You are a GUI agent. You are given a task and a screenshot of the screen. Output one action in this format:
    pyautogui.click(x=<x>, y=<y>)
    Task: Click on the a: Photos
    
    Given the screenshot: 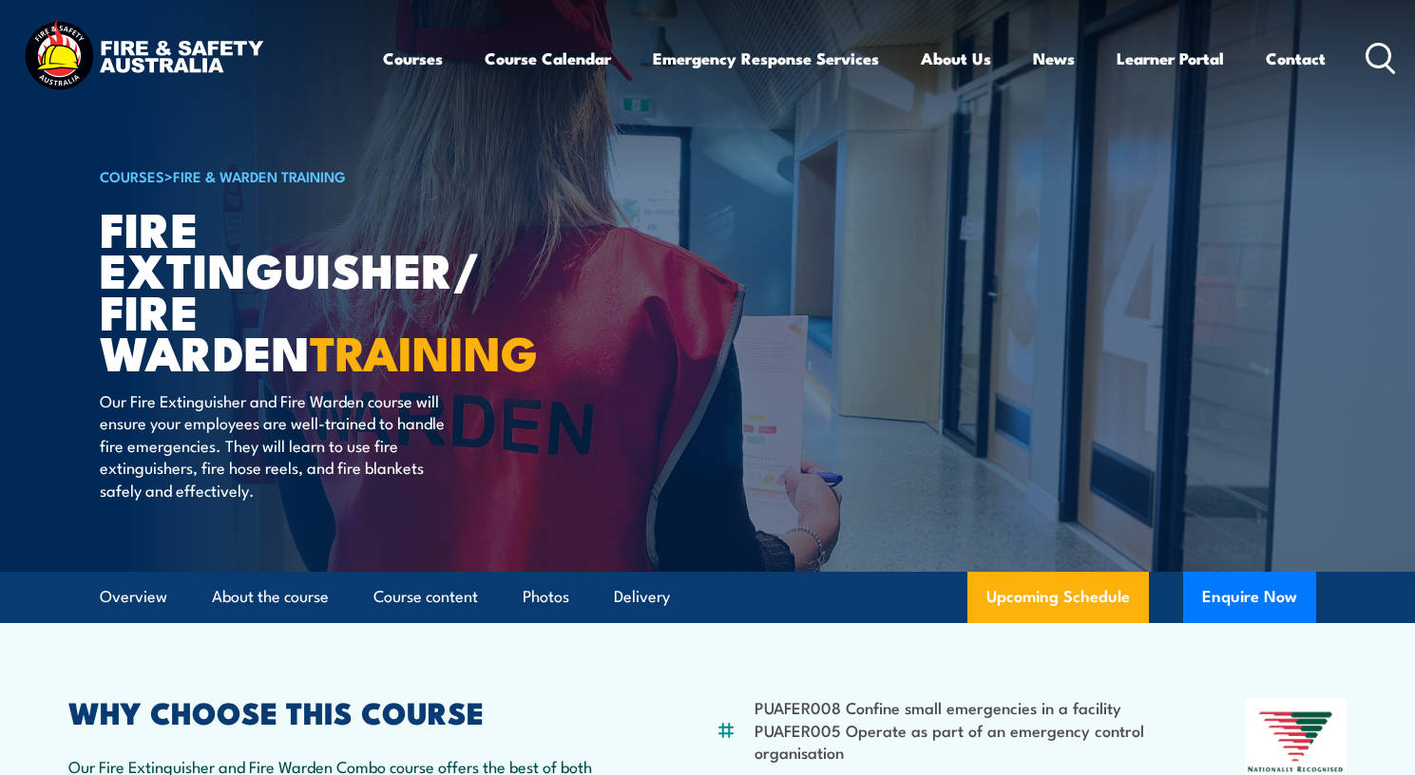 What is the action you would take?
    pyautogui.click(x=545, y=597)
    